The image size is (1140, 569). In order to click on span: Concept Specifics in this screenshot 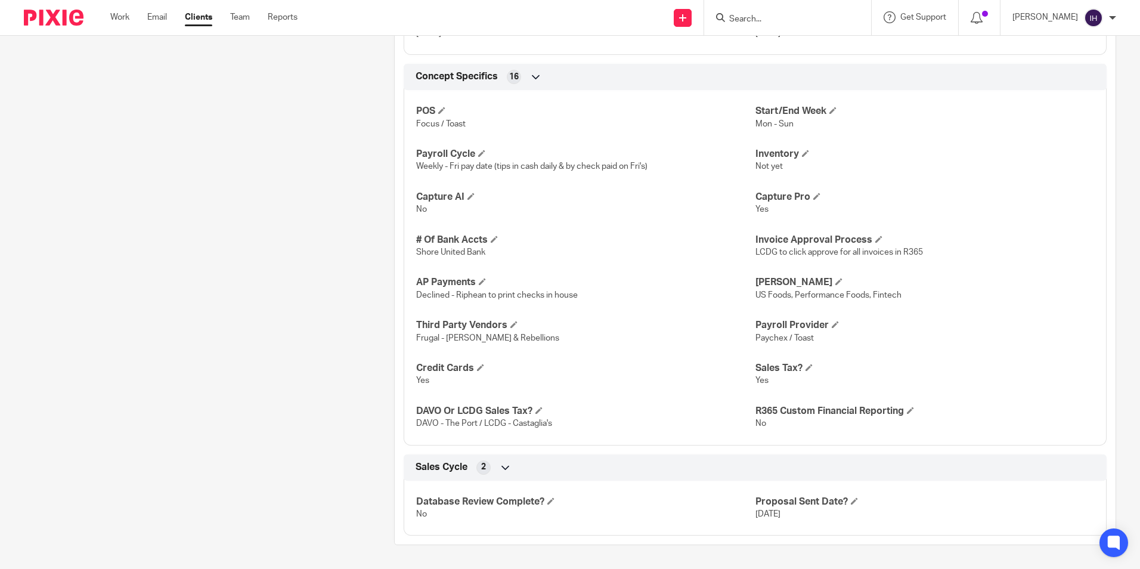, I will do `click(457, 76)`.